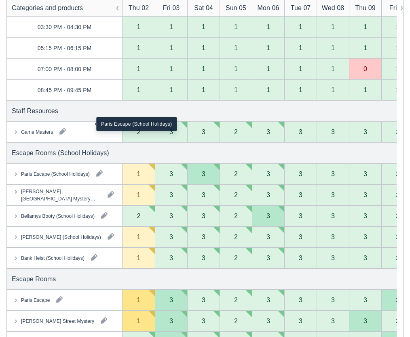 This screenshot has width=410, height=337. What do you see at coordinates (365, 8) in the screenshot?
I see `div: Thu 09` at bounding box center [365, 8].